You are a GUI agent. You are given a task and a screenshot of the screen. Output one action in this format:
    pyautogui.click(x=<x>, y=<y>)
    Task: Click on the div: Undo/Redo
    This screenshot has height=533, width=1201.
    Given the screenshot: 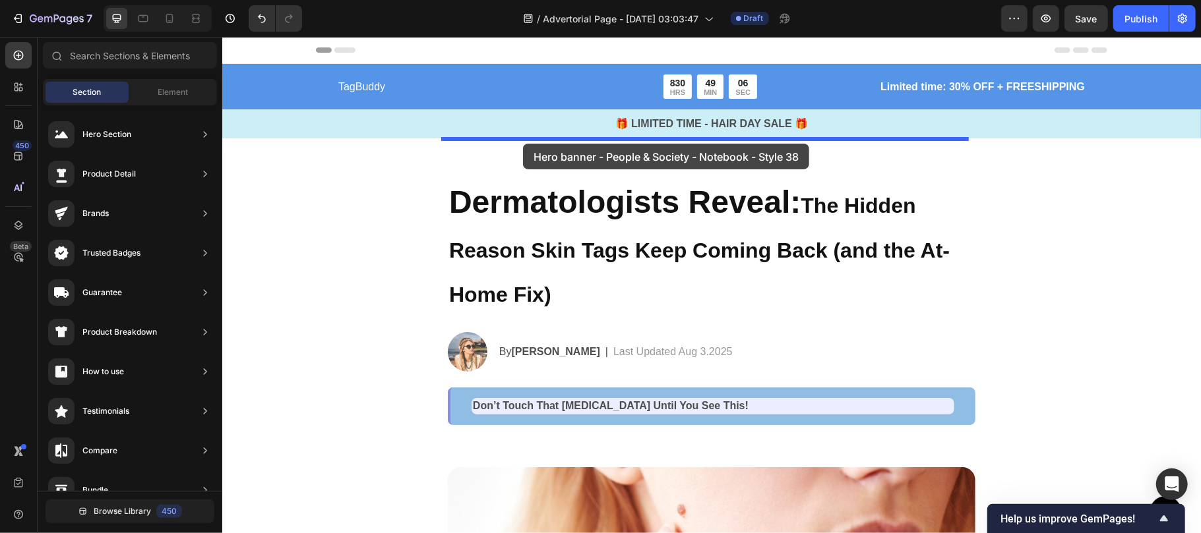 What is the action you would take?
    pyautogui.click(x=275, y=18)
    